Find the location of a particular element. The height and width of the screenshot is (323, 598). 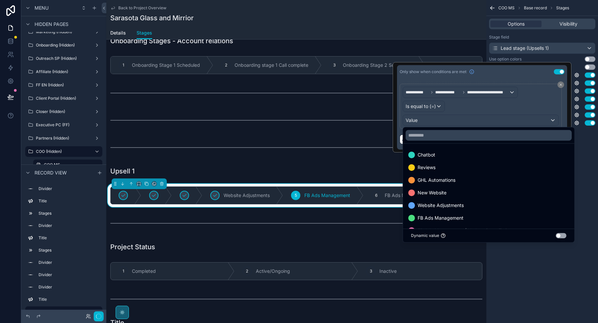

span: Hidden pages is located at coordinates (51, 24).